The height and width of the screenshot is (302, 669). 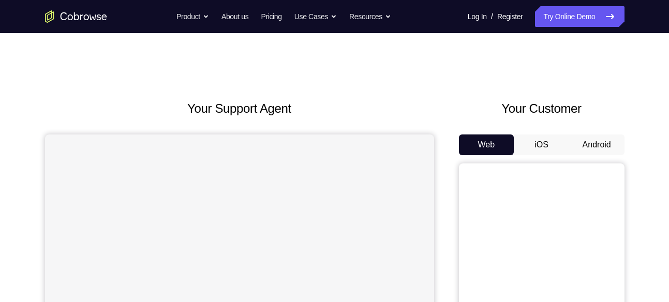 What do you see at coordinates (580, 17) in the screenshot?
I see `a: Try Online Demo` at bounding box center [580, 17].